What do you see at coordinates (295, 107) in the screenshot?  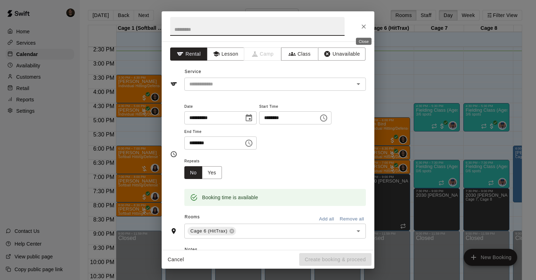 I see `span: Start Time` at bounding box center [295, 107].